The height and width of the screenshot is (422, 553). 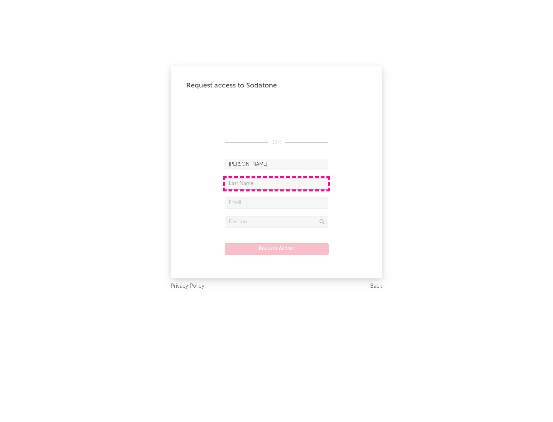 I want to click on a: Privacy Policy, so click(x=187, y=286).